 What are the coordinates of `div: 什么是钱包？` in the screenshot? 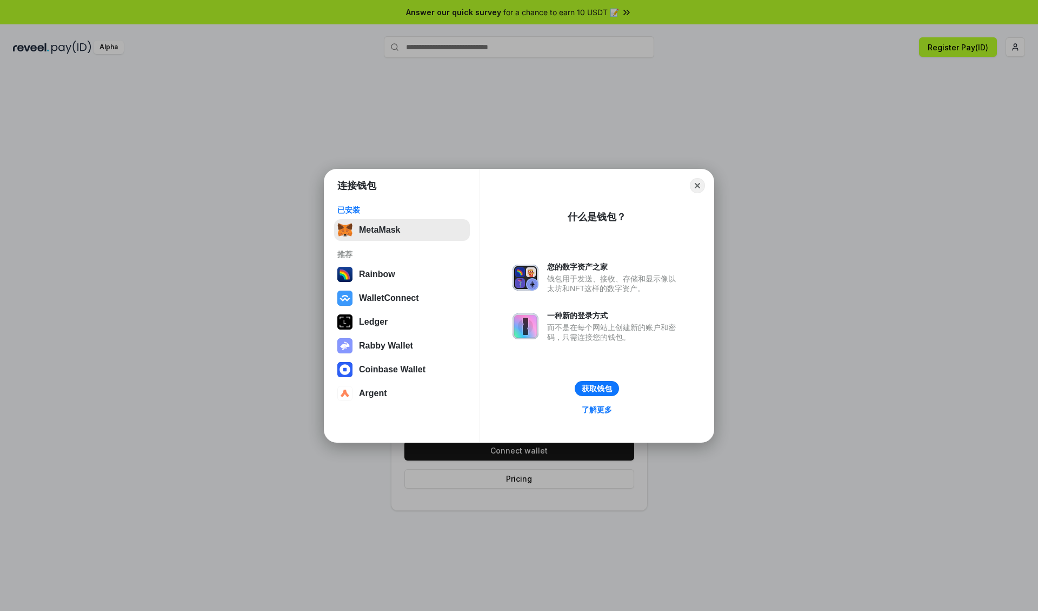 It's located at (597, 217).